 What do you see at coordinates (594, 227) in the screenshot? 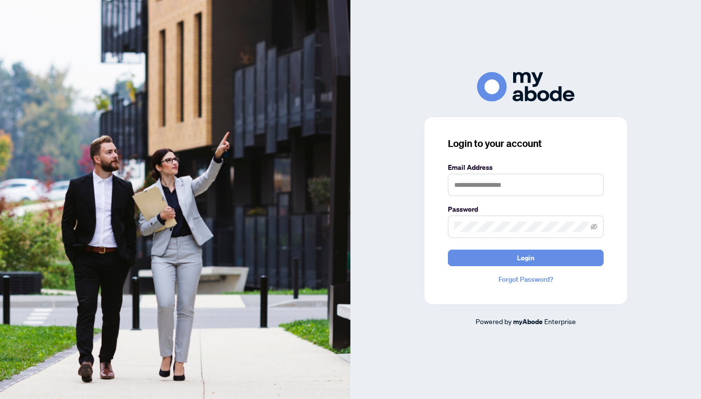
I see `span: eye-invisible` at bounding box center [594, 227].